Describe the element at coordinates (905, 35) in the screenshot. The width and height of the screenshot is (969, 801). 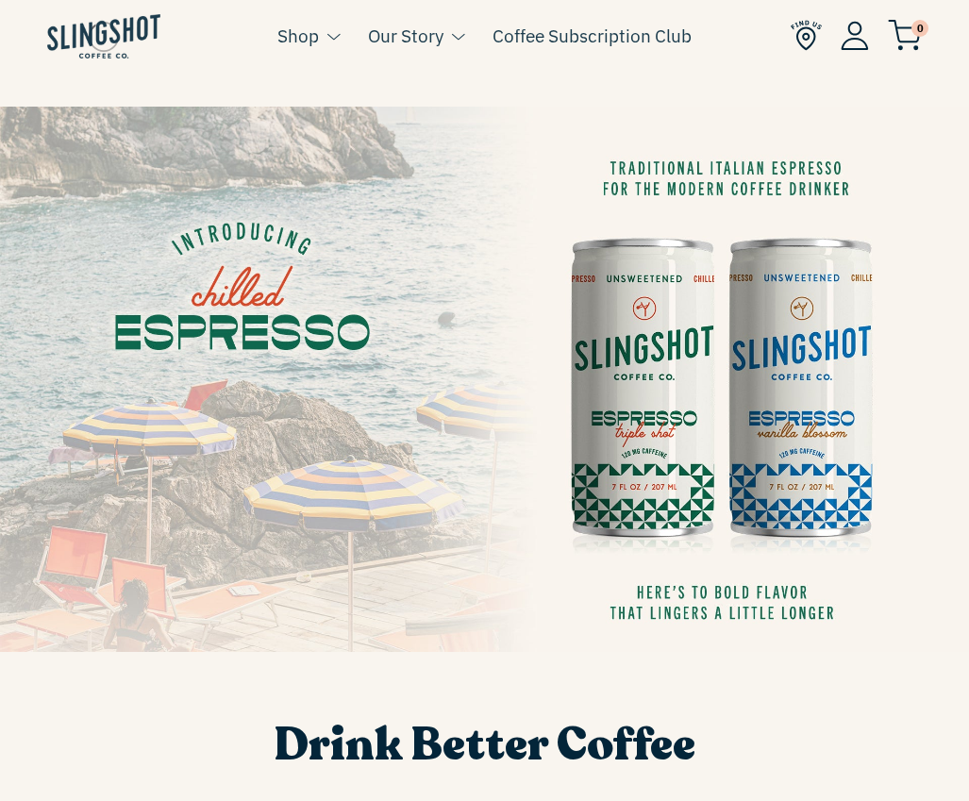
I see `img: cart` at that location.